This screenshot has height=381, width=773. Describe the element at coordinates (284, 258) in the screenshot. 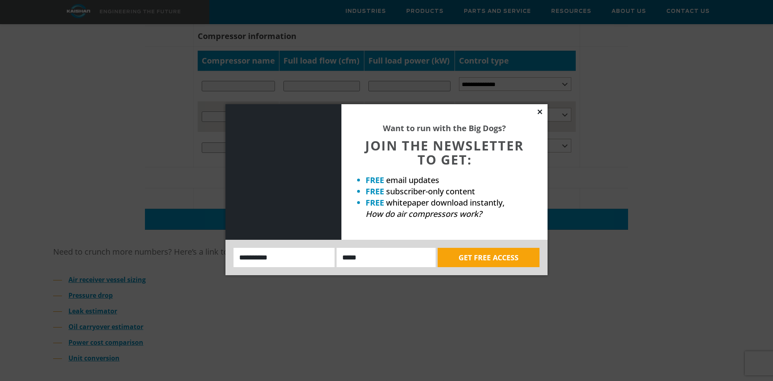

I see `input: Name:` at that location.